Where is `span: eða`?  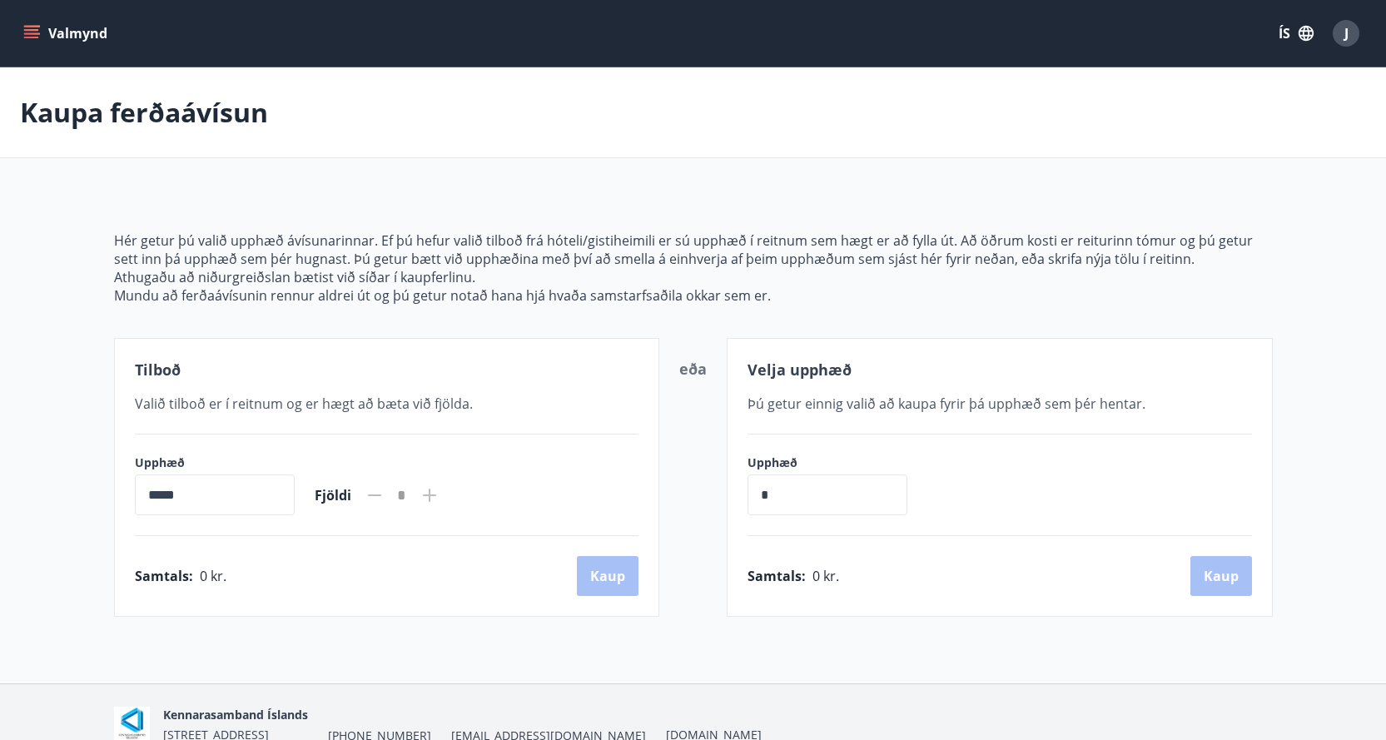 span: eða is located at coordinates (692, 369).